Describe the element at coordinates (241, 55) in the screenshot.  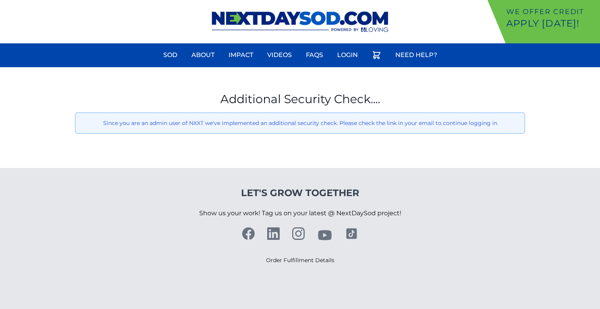
I see `a: Impact` at that location.